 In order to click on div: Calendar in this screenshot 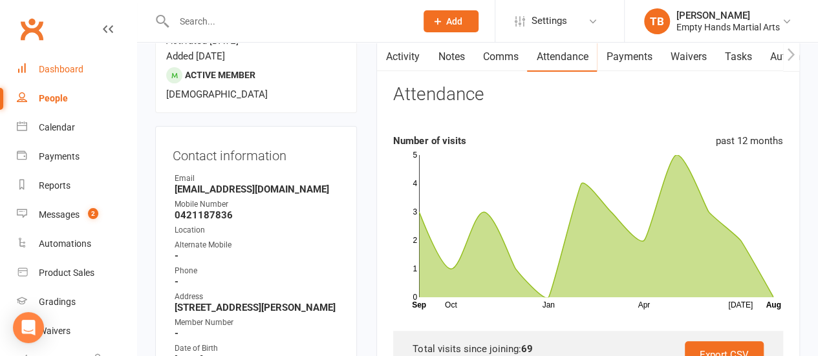, I will do `click(57, 127)`.